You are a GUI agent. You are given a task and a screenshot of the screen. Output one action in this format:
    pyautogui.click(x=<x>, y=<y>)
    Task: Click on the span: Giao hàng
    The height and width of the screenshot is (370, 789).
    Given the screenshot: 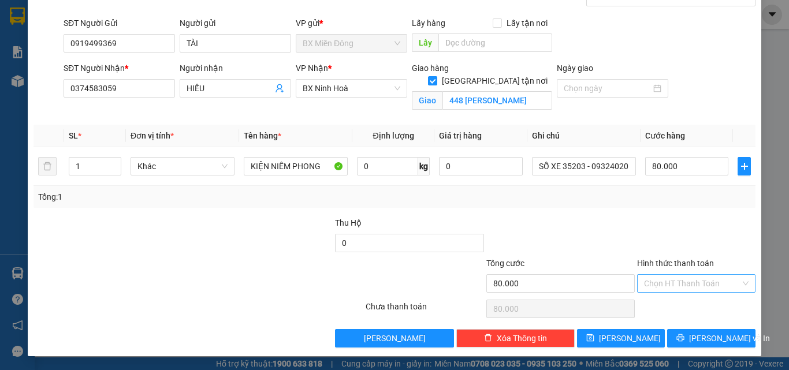 What is the action you would take?
    pyautogui.click(x=430, y=68)
    